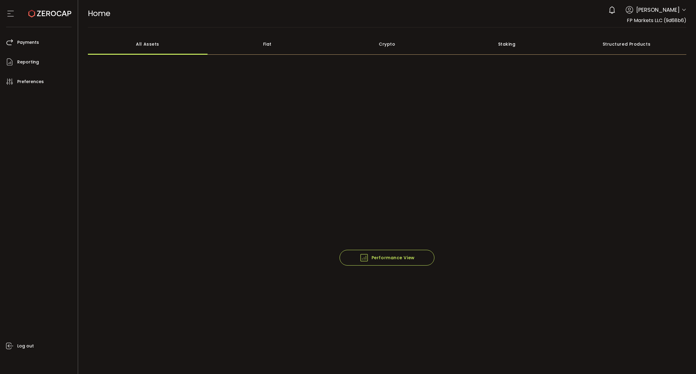 Image resolution: width=696 pixels, height=374 pixels. What do you see at coordinates (387, 258) in the screenshot?
I see `button: Performance View` at bounding box center [387, 258].